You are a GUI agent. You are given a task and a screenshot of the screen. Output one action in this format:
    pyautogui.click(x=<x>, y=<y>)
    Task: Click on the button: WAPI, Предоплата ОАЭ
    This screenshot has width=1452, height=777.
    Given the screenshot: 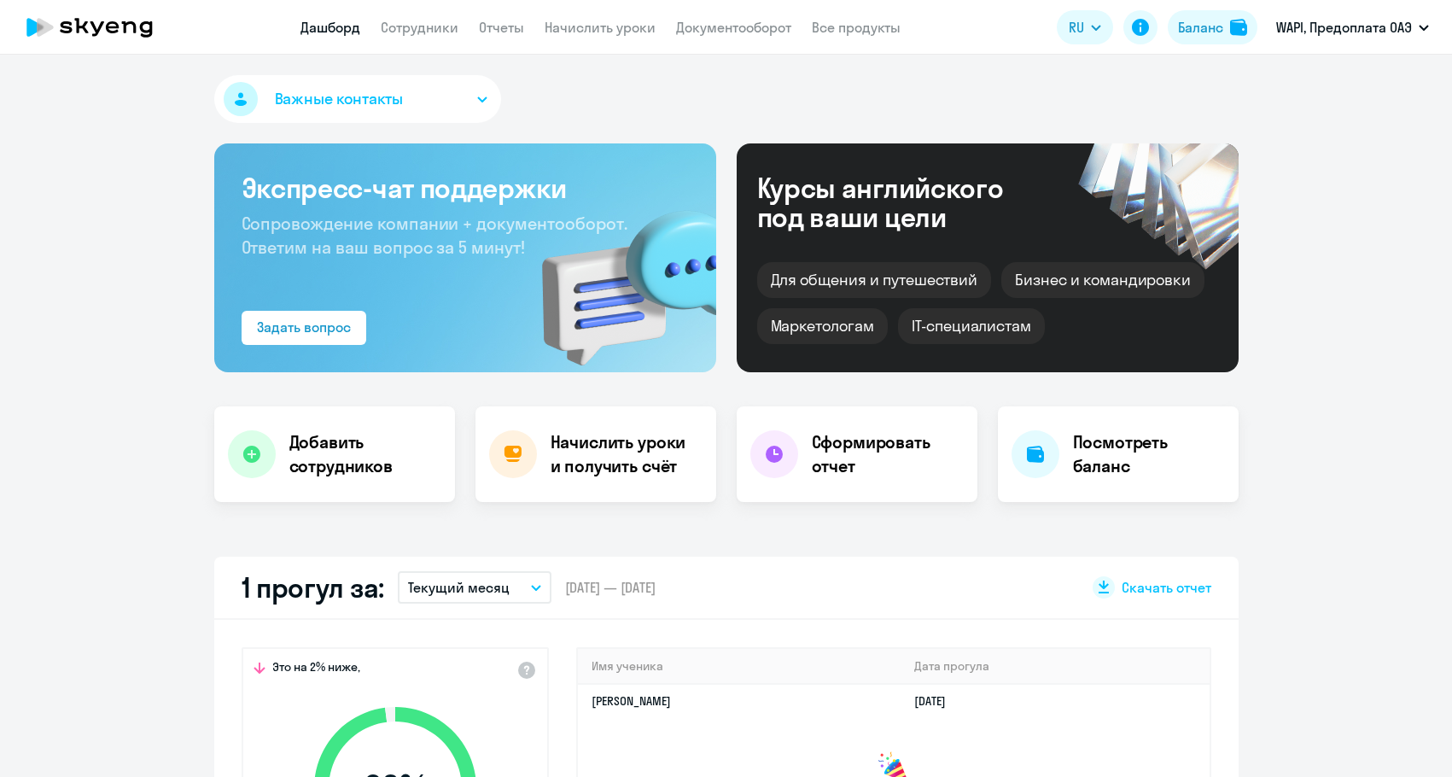 What is the action you would take?
    pyautogui.click(x=1352, y=27)
    